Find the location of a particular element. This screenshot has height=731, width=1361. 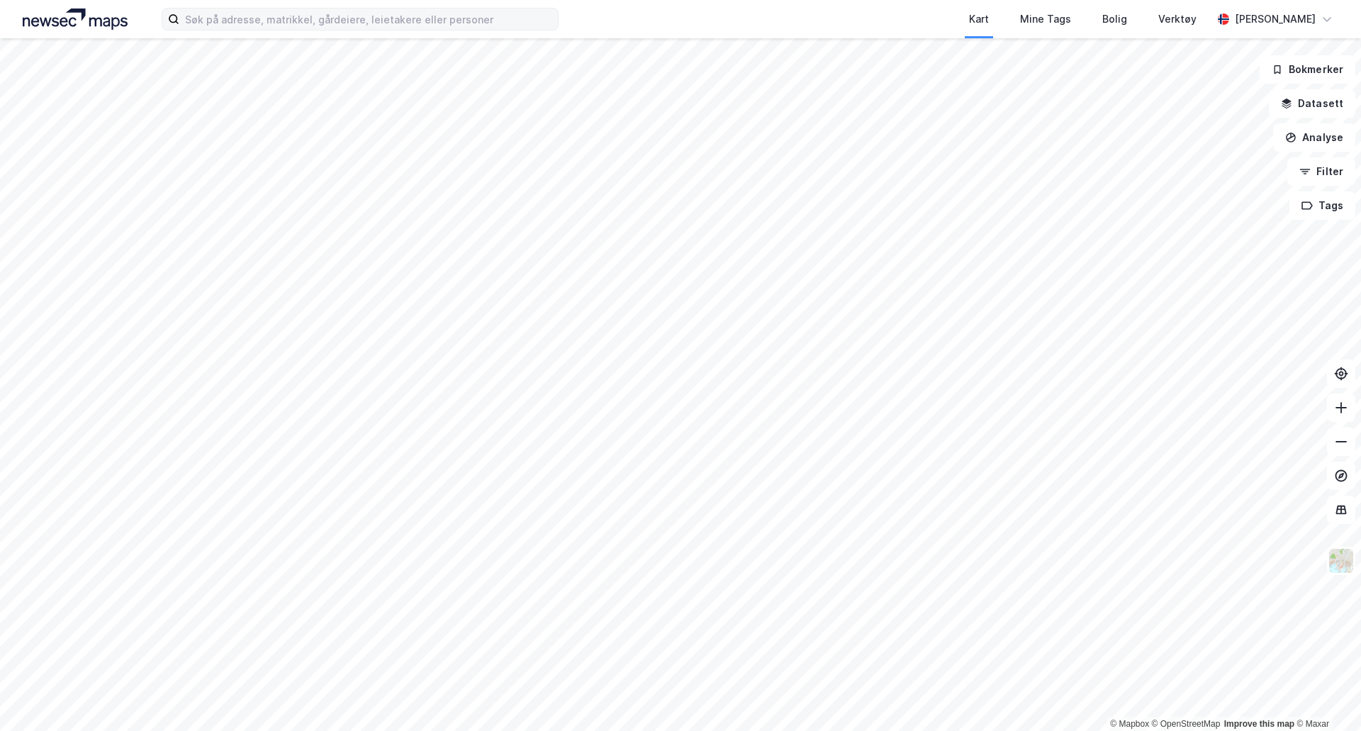

div: Mine Tags is located at coordinates (1045, 19).